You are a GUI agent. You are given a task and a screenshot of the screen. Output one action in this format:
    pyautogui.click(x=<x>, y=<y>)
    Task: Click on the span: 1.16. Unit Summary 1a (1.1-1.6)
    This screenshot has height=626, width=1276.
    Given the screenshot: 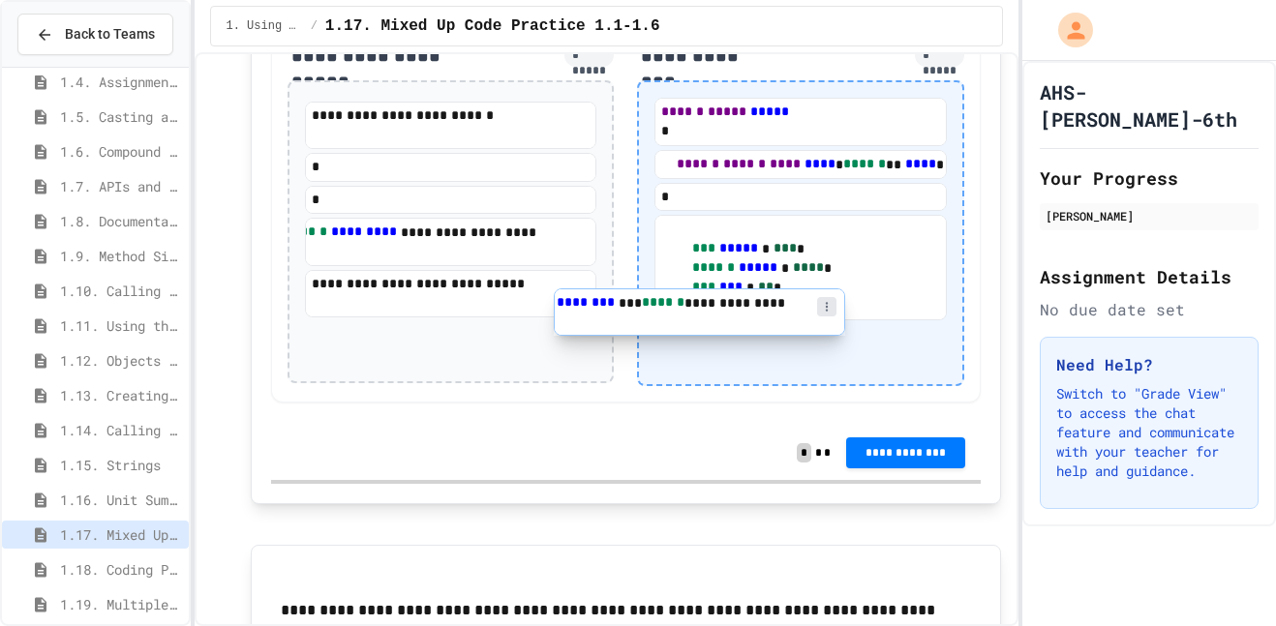 What is the action you would take?
    pyautogui.click(x=120, y=500)
    